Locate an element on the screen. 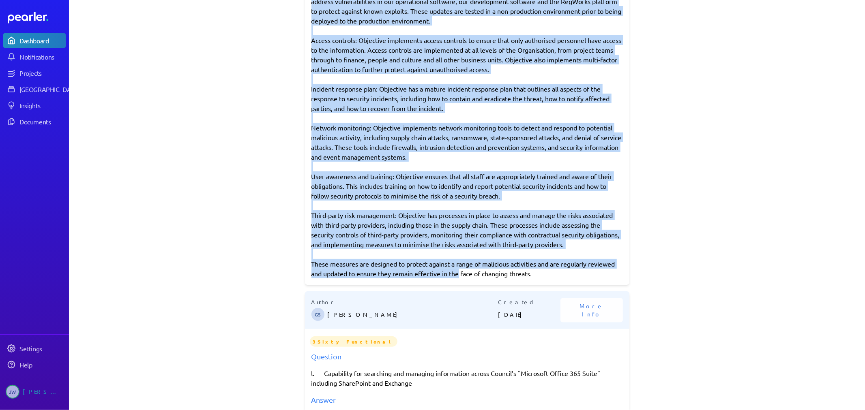 Image resolution: width=865 pixels, height=410 pixels. span: Gary Somerville is located at coordinates (318, 315).